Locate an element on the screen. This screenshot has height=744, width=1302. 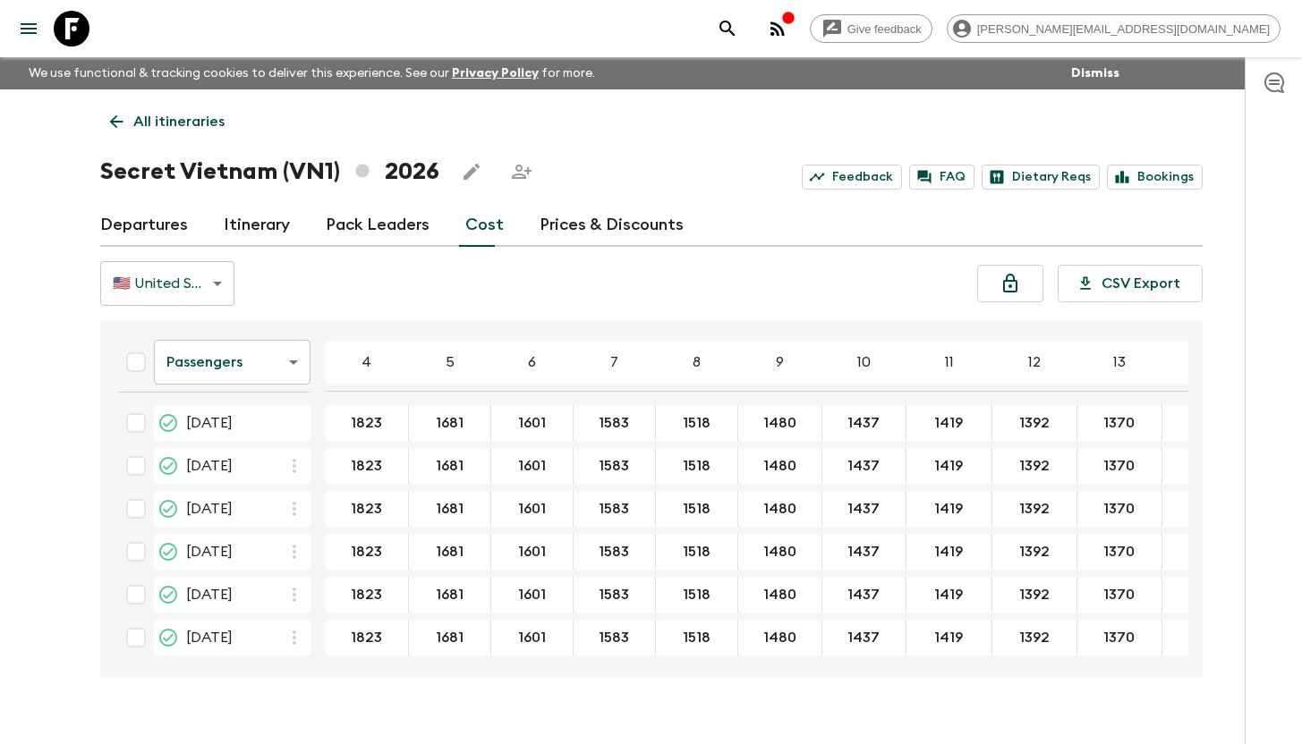
a: Dietary Reqs is located at coordinates (1040, 177).